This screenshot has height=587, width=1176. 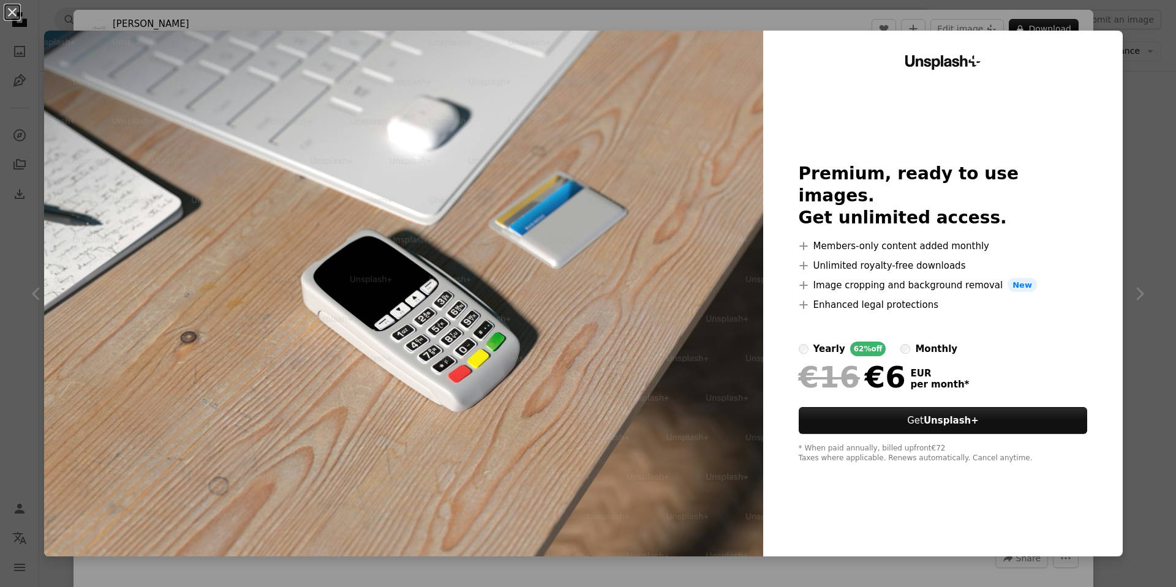 What do you see at coordinates (943, 285) in the screenshot?
I see `li: Image cropping and background removal` at bounding box center [943, 285].